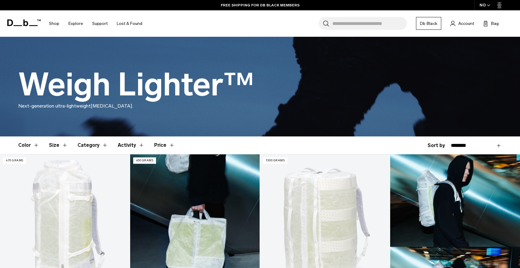 Image resolution: width=520 pixels, height=268 pixels. Describe the element at coordinates (462, 23) in the screenshot. I see `a: Account` at that location.